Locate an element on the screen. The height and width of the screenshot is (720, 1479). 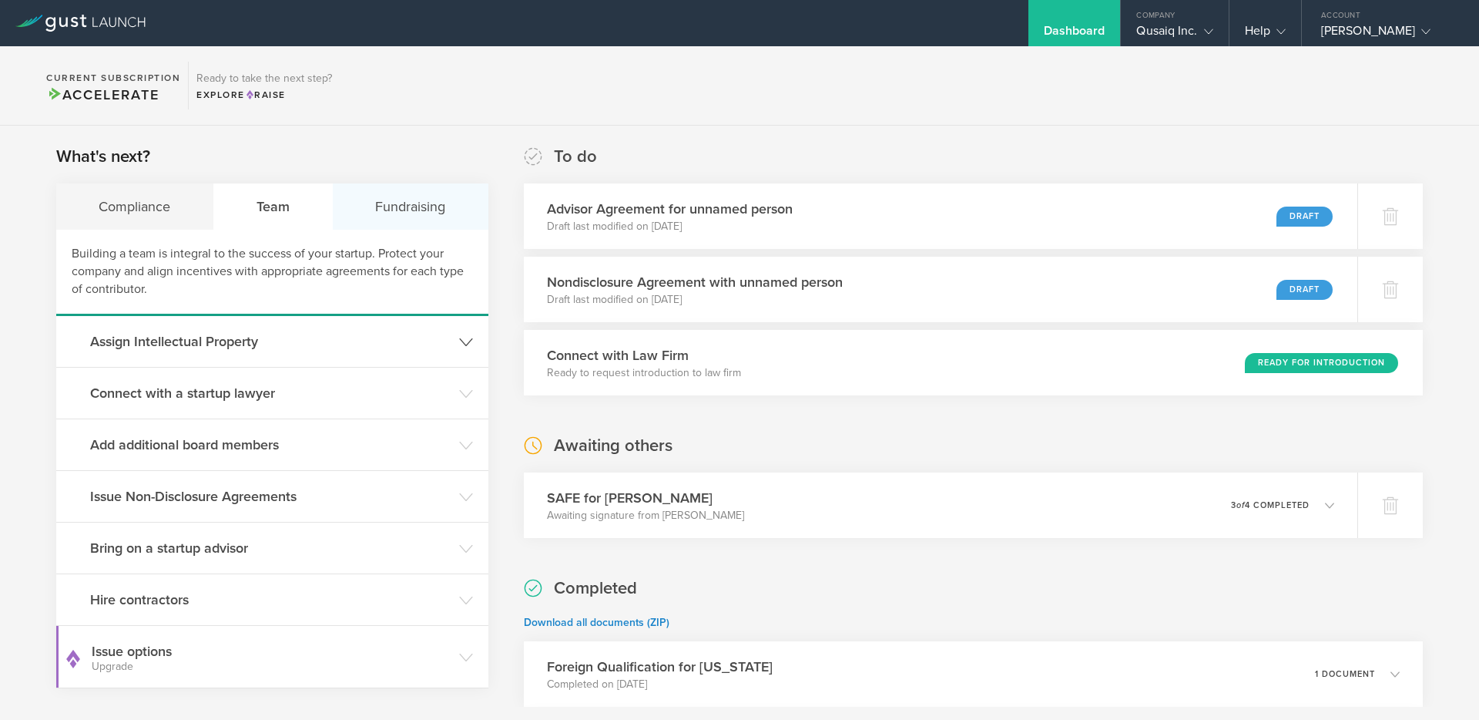
h3: Issue Non-Disclosure Agreements is located at coordinates (270, 496).